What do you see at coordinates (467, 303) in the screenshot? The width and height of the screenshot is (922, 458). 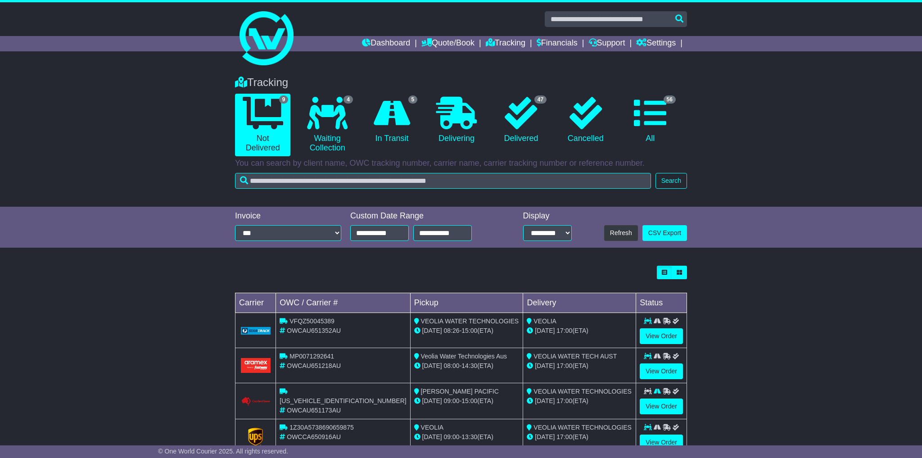 I see `td: Pickup` at bounding box center [467, 303].